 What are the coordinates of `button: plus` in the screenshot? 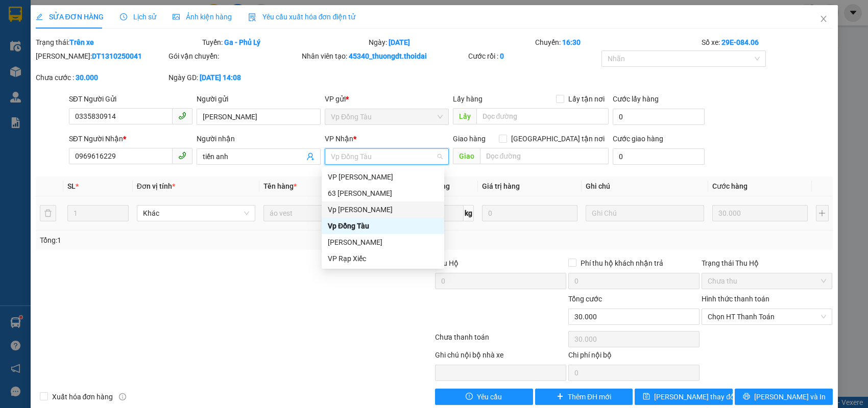 It's located at (822, 213).